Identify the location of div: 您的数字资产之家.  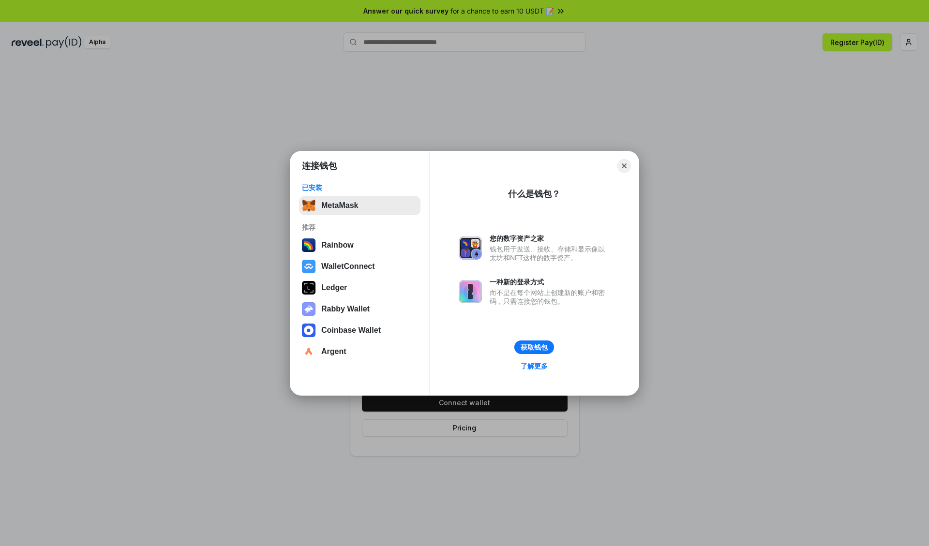
(550, 238).